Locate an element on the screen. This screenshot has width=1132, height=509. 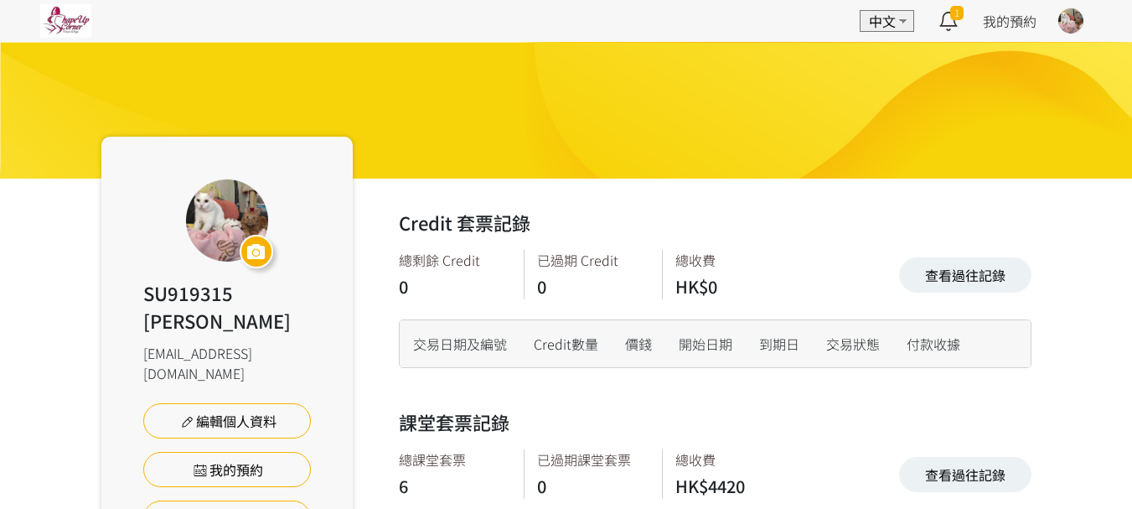
div: HK$4420 is located at coordinates (730, 486).